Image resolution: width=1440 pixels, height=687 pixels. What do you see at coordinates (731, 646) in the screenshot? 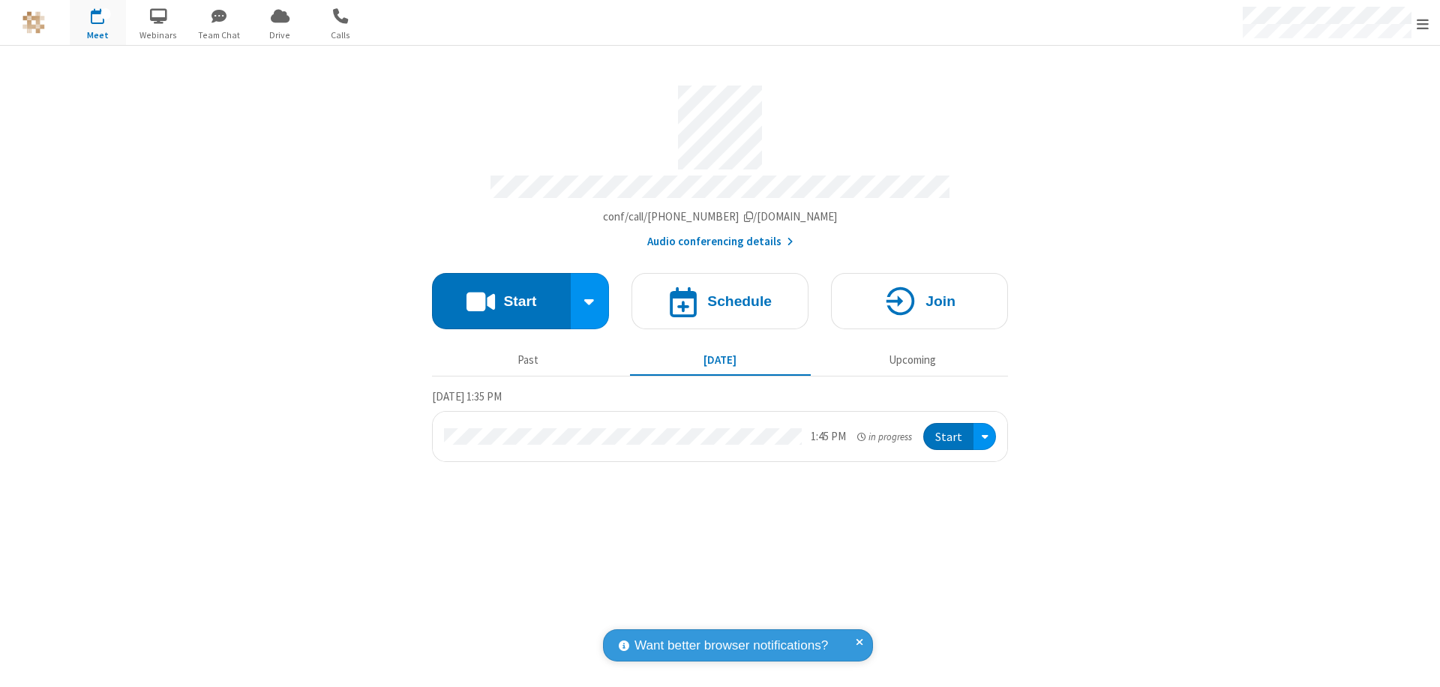
I see `span: Want better browser notifications?` at bounding box center [731, 646].